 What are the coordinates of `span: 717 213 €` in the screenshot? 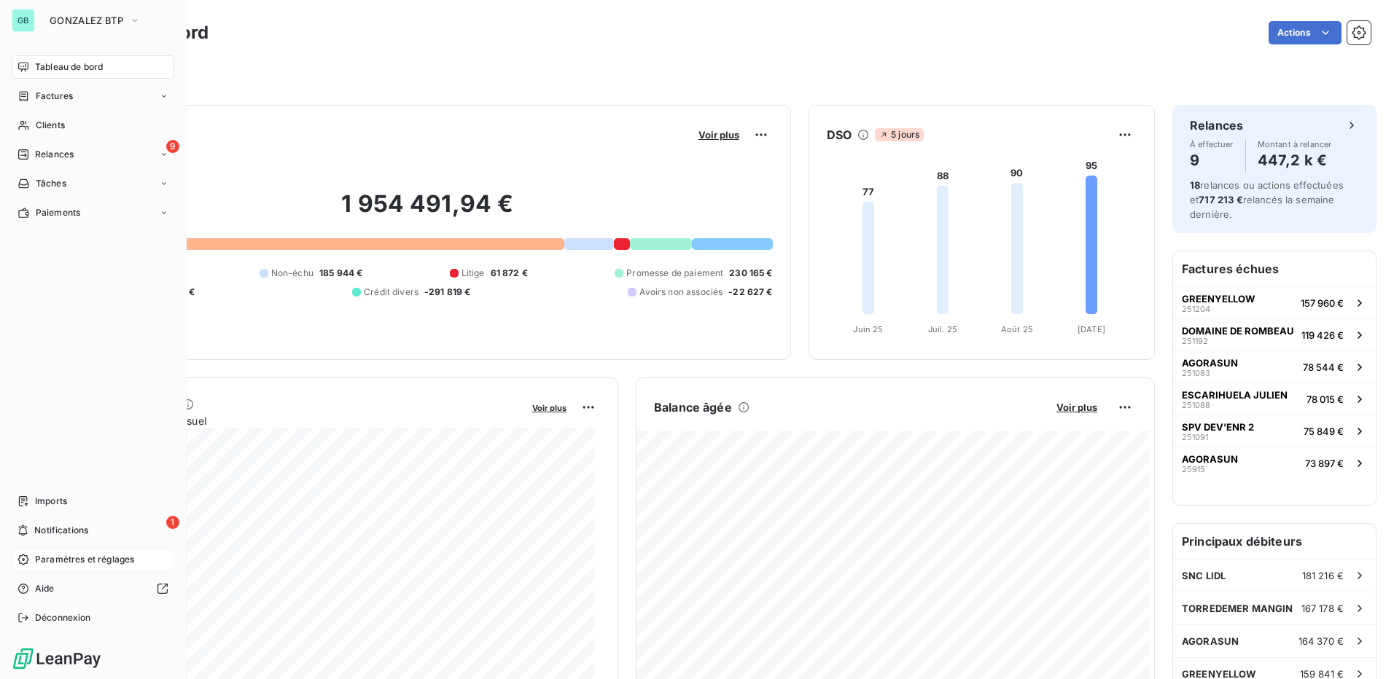 It's located at (1220, 200).